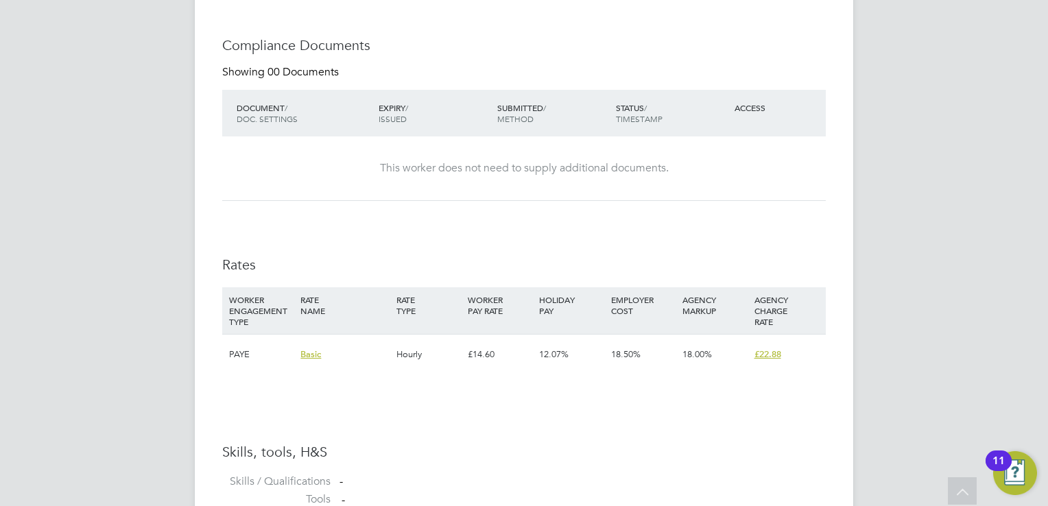  What do you see at coordinates (304, 113) in the screenshot?
I see `div: DOCUMENT` at bounding box center [304, 113].